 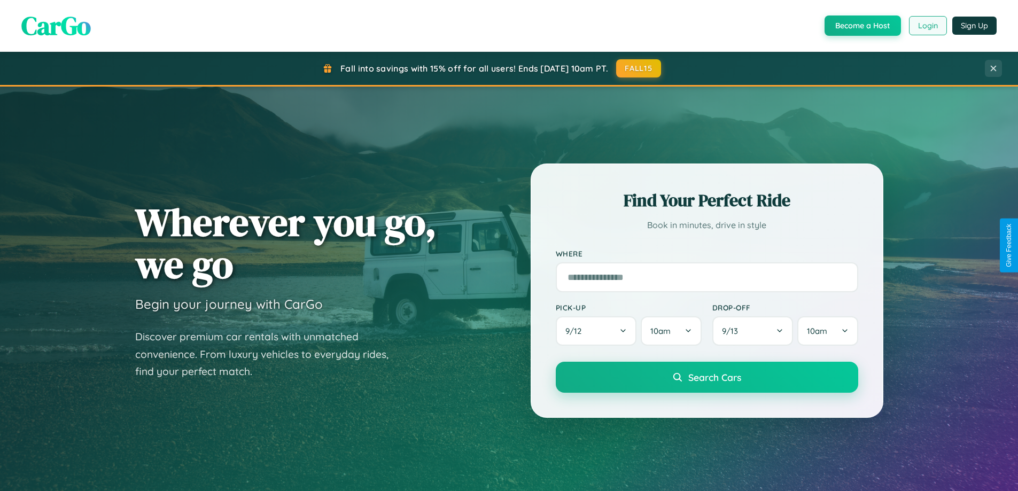 What do you see at coordinates (707, 253) in the screenshot?
I see `label: Where` at bounding box center [707, 253].